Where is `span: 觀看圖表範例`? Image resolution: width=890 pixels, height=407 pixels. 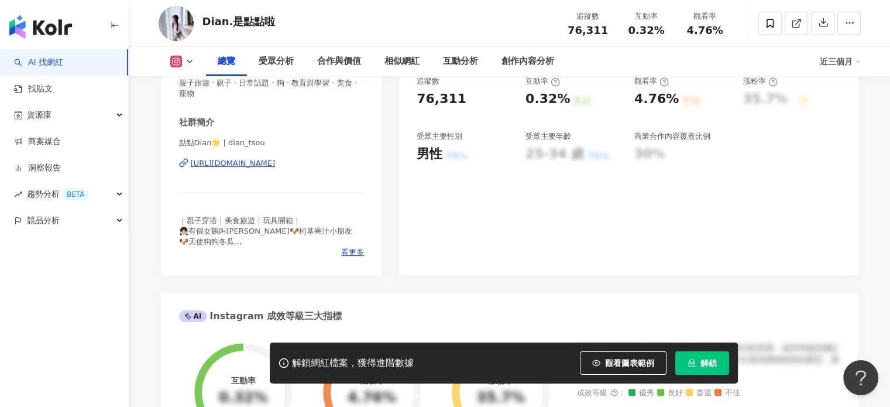
span: 觀看圖表範例 is located at coordinates (630, 363).